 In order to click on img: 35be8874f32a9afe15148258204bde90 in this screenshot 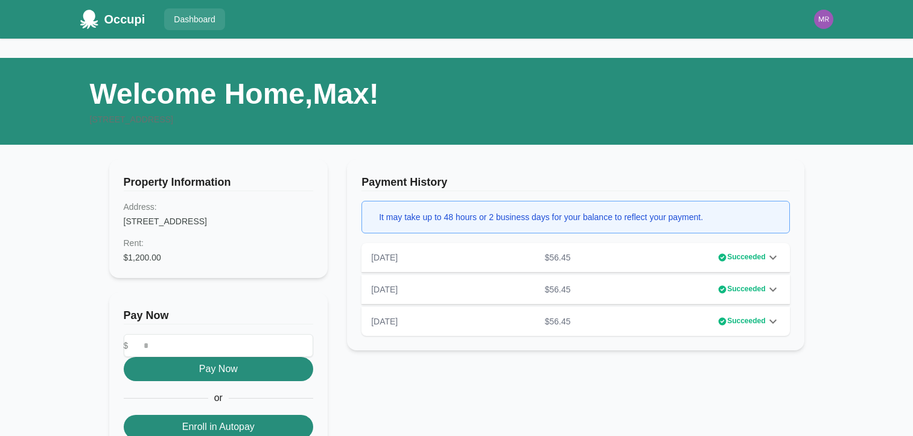, I will do `click(823, 19)`.